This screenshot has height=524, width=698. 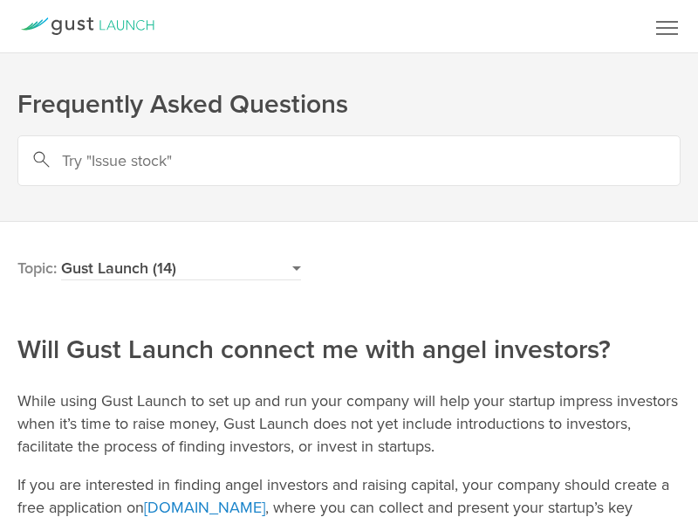 I want to click on h2: Will Gust Launch connect me with angel investors?, so click(x=349, y=291).